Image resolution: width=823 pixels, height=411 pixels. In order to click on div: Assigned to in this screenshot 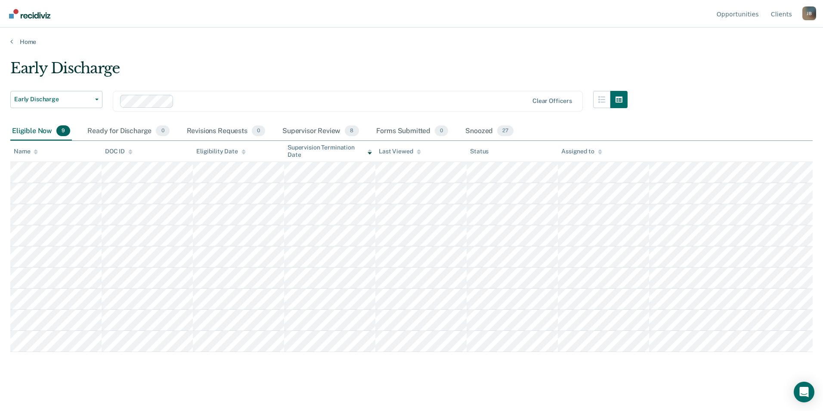, I will do `click(581, 151)`.